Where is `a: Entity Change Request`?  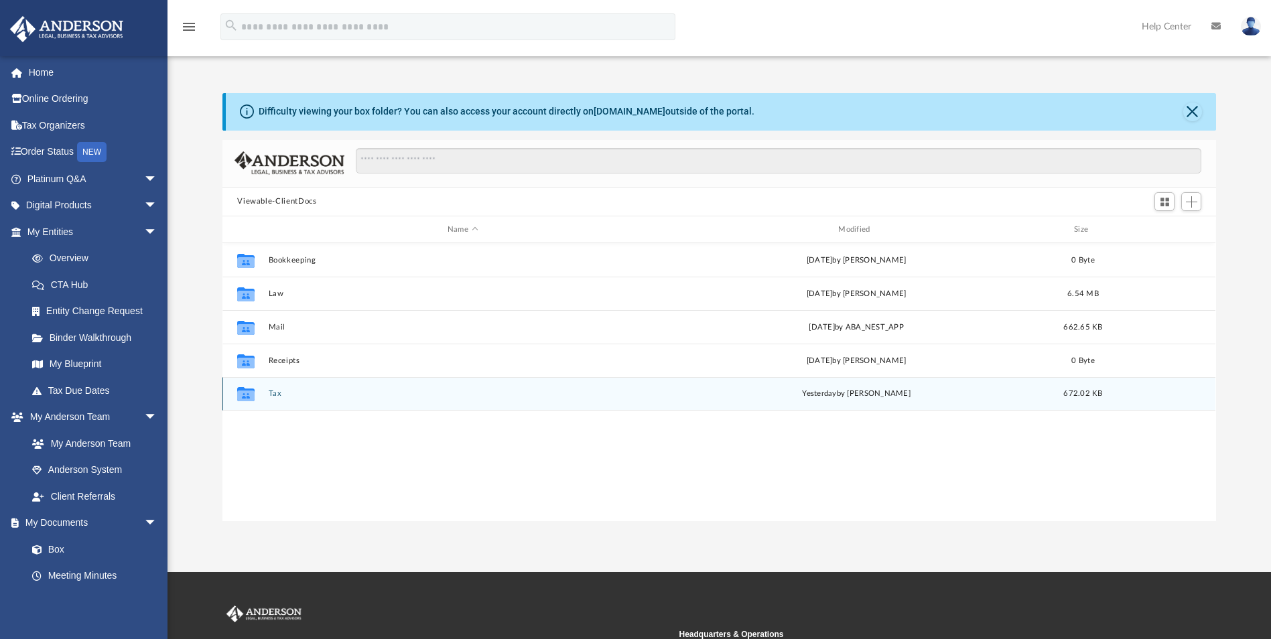 a: Entity Change Request is located at coordinates (98, 312).